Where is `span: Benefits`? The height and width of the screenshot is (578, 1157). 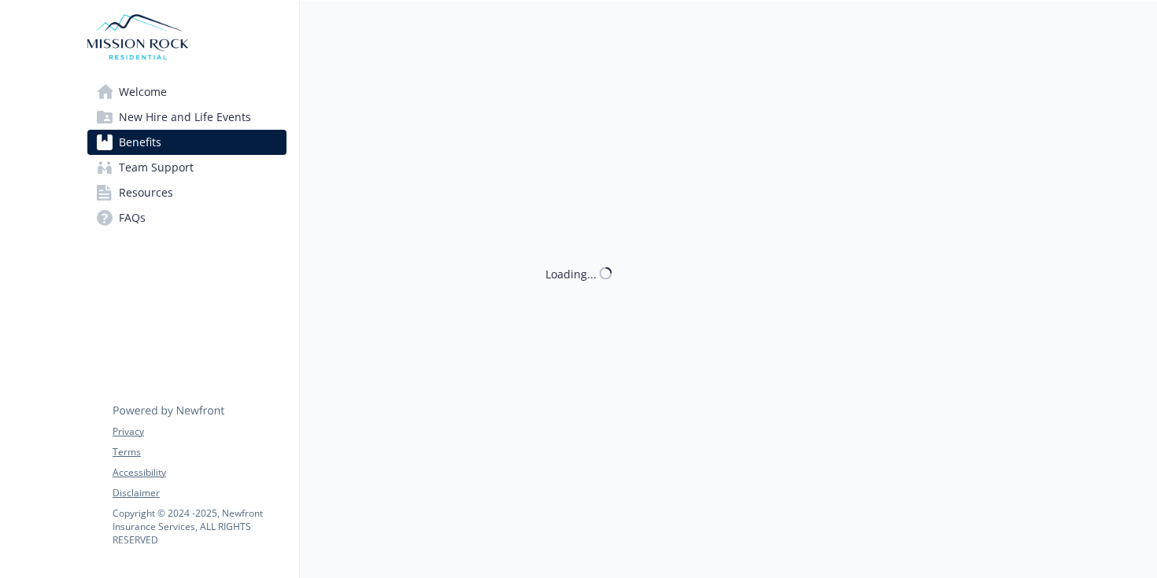 span: Benefits is located at coordinates (140, 142).